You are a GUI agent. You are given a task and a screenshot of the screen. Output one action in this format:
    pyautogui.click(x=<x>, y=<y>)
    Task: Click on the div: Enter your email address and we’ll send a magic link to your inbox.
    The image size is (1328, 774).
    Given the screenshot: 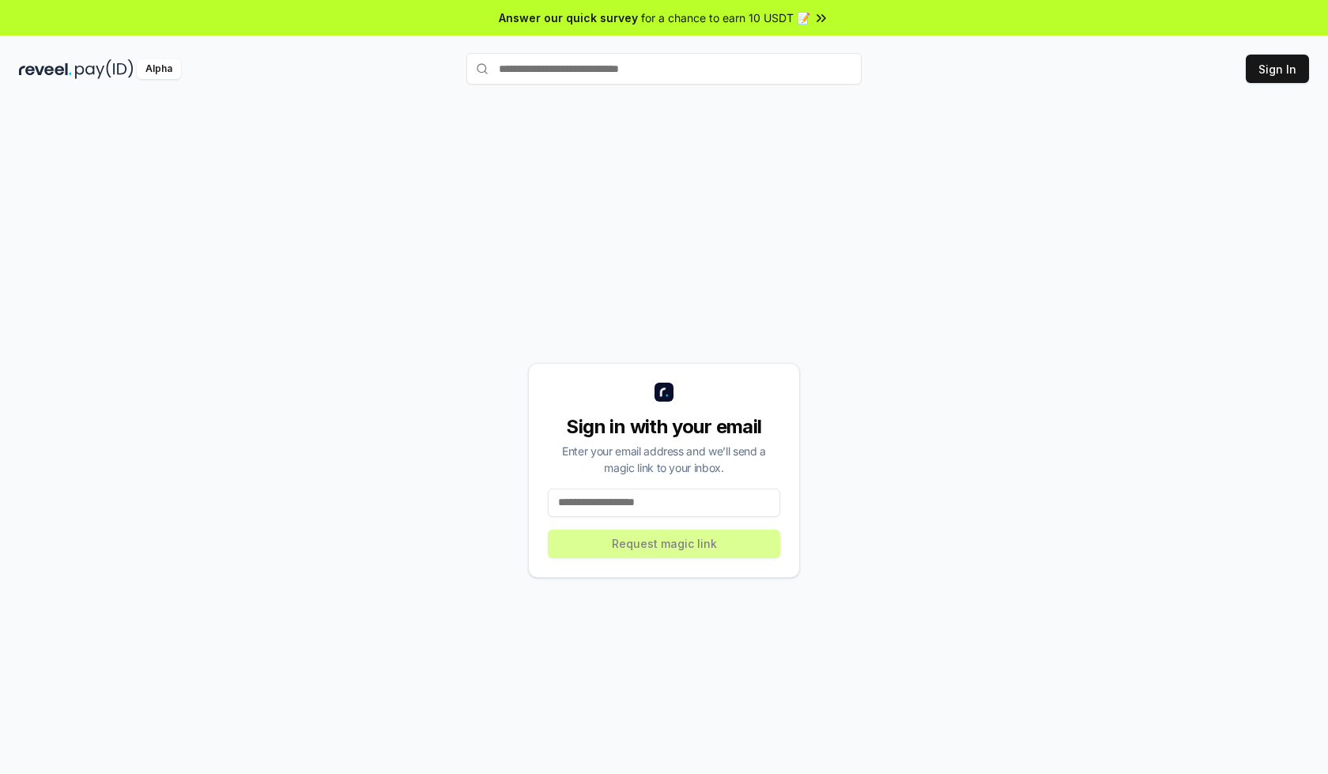 What is the action you would take?
    pyautogui.click(x=664, y=459)
    